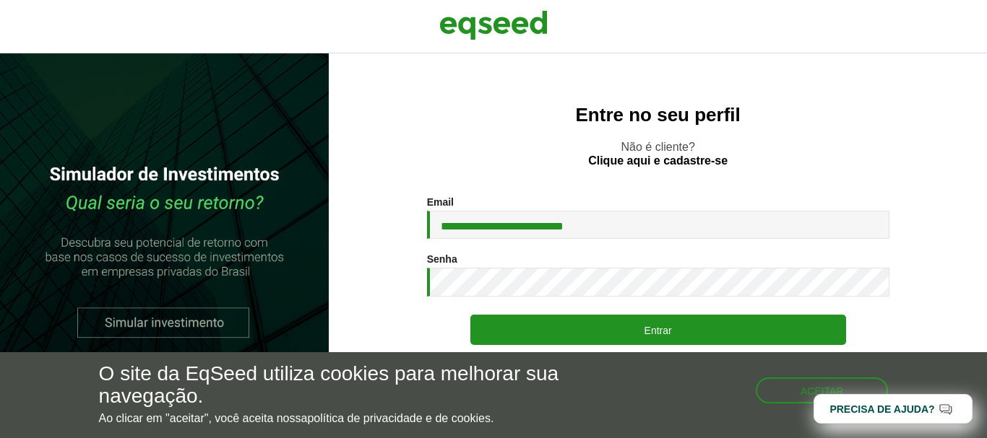  Describe the element at coordinates (657, 161) in the screenshot. I see `a: Clique aqui e cadastre-se` at that location.